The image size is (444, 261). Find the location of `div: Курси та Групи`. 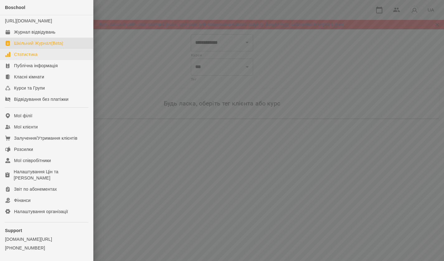

div: Курси та Групи is located at coordinates (29, 88).